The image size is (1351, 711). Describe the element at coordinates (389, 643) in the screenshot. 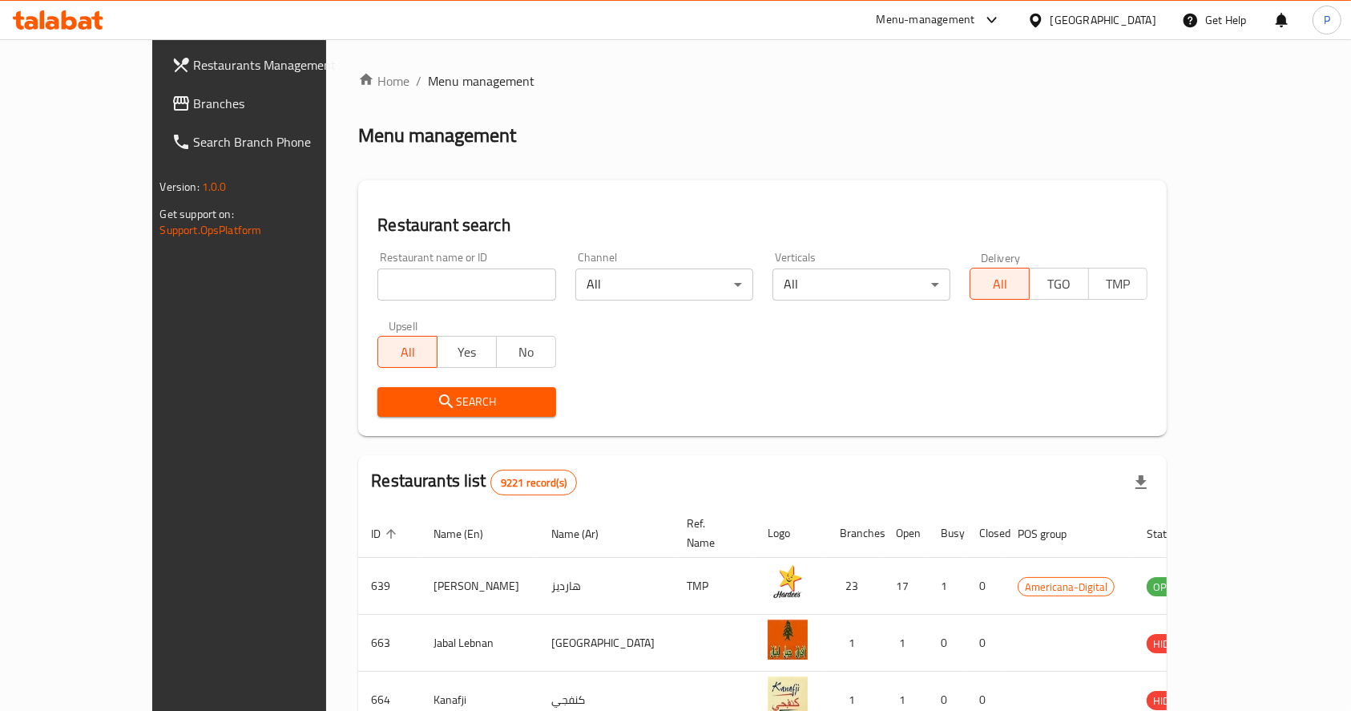

I see `td: 663` at that location.